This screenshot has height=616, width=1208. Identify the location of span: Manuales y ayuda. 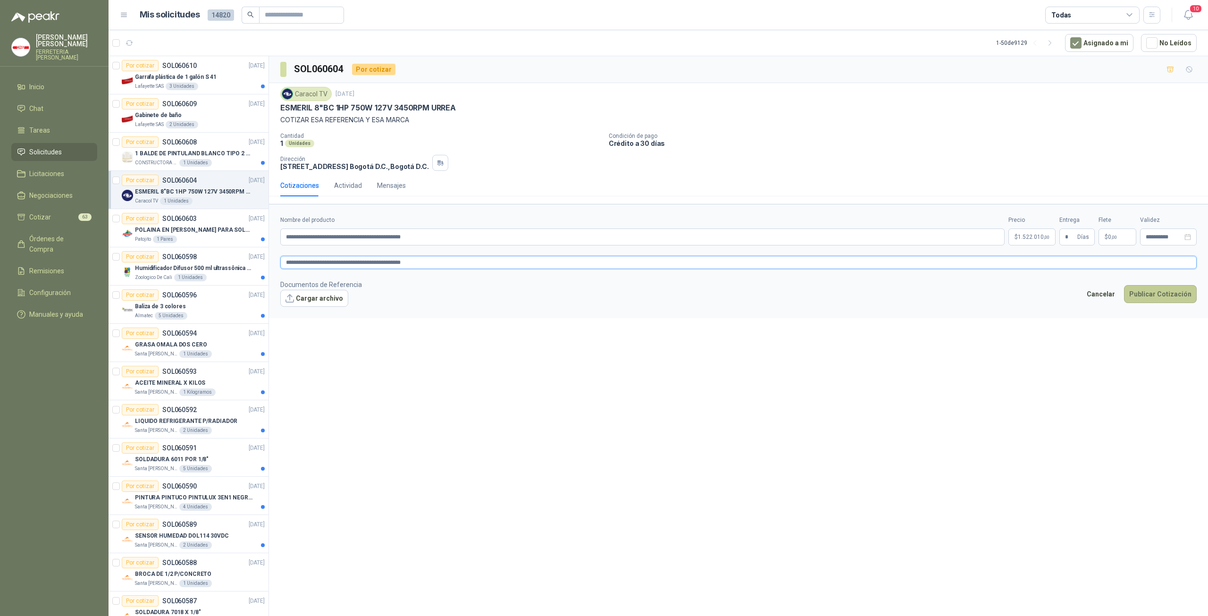
(56, 314).